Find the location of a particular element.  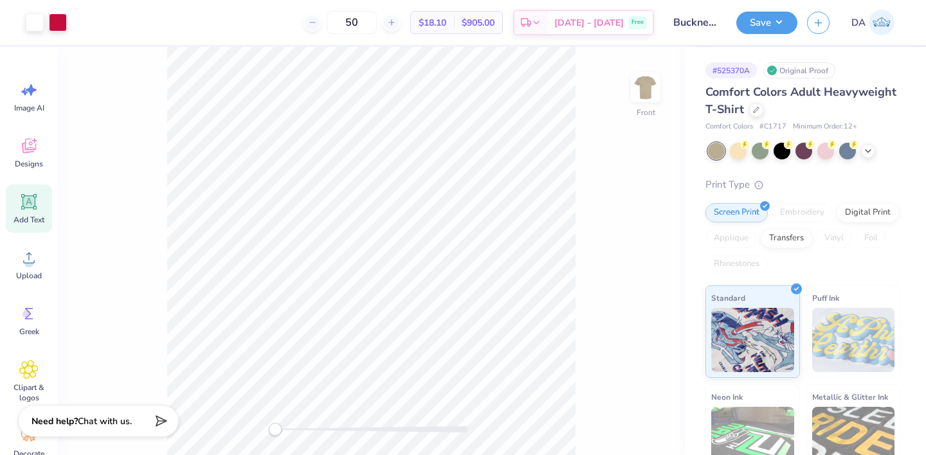

div: Applique is located at coordinates (731, 239).